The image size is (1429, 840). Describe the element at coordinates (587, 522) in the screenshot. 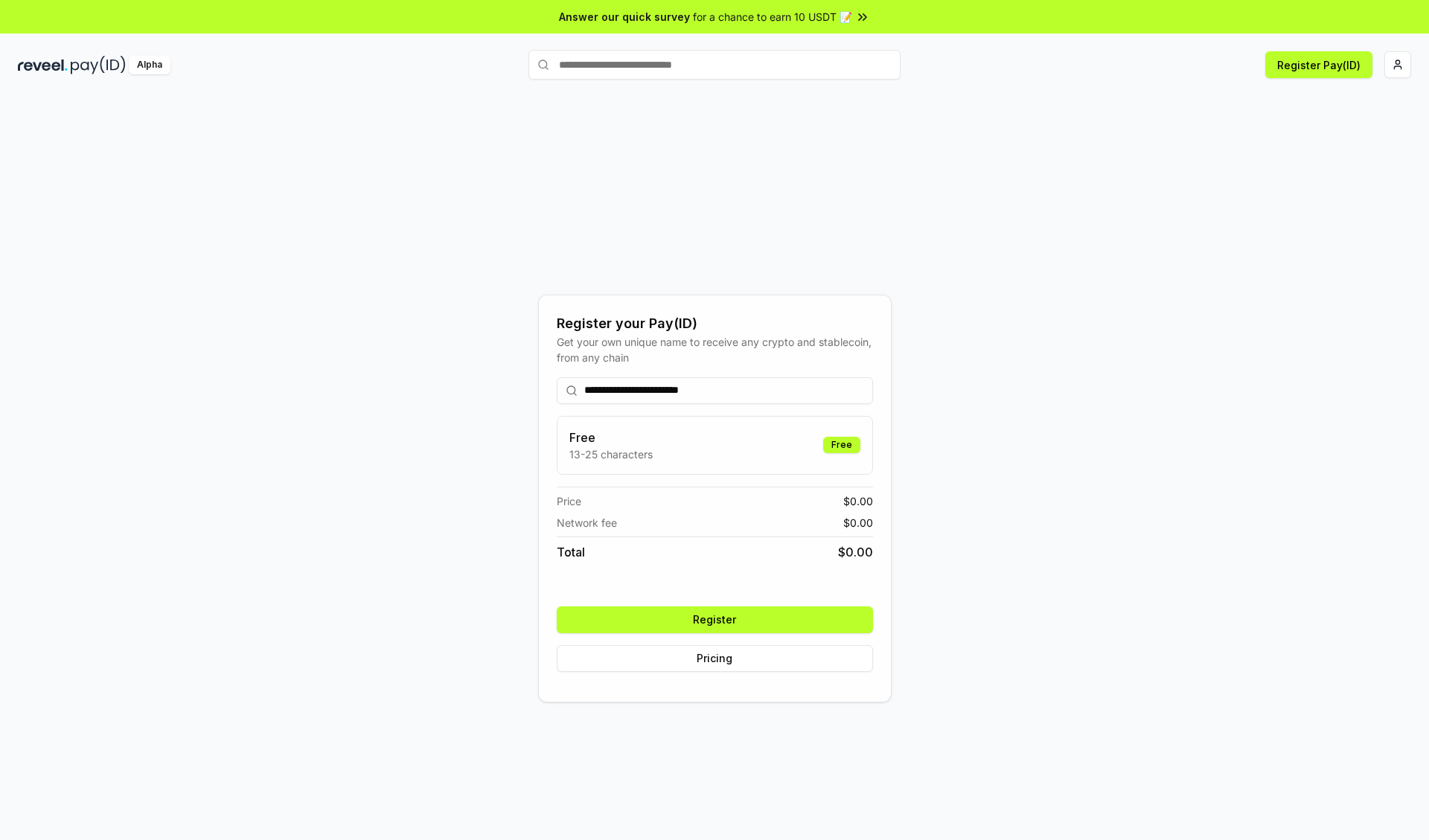

I see `span: Network fee` at that location.